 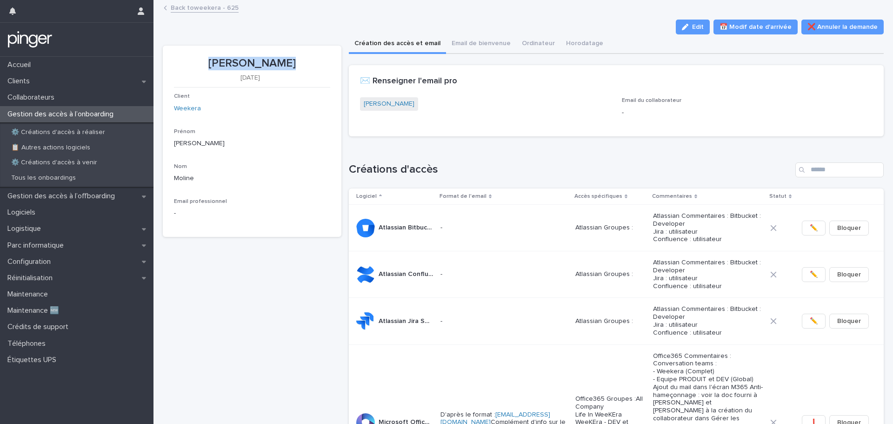 I want to click on p: Téléphones, so click(x=28, y=343).